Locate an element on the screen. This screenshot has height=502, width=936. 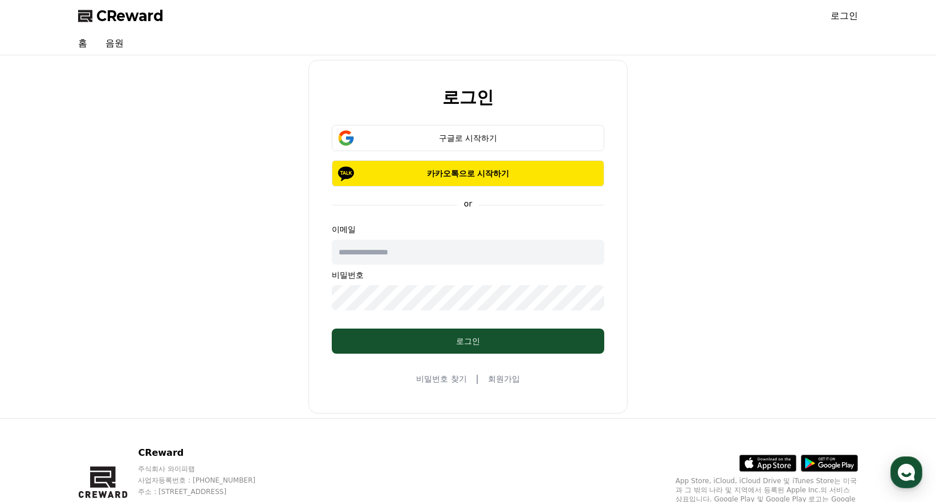
button: 구글로 시작하기 is located at coordinates (468, 138).